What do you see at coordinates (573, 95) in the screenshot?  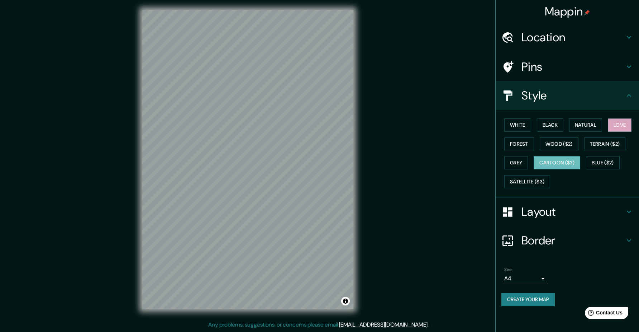 I see `h4: Style` at bounding box center [573, 95].